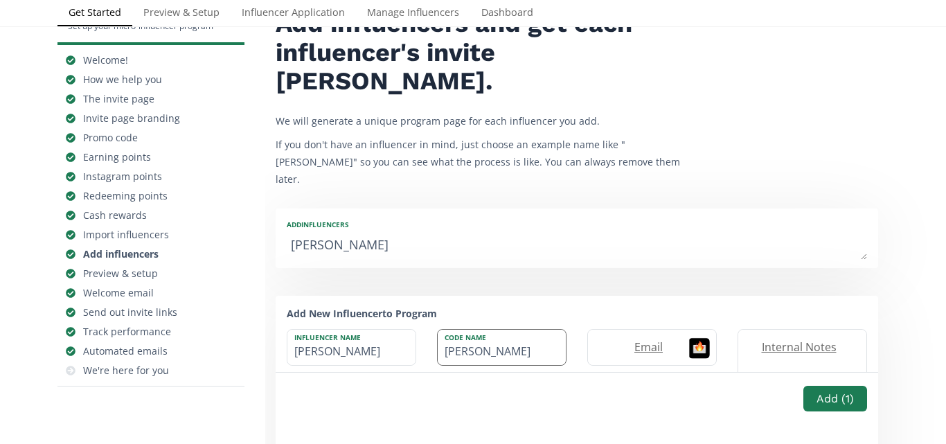  What do you see at coordinates (483, 121) in the screenshot?
I see `p: We will generate a unique program page for each influencer you add.` at bounding box center [483, 121].